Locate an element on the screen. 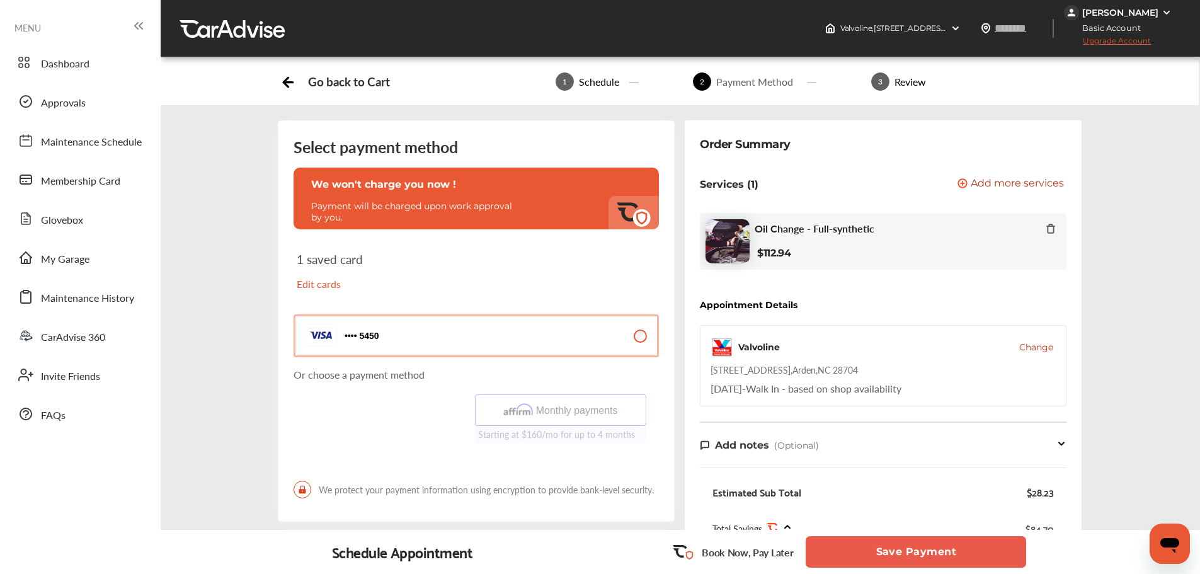  span: Basic Account is located at coordinates (1108, 28).